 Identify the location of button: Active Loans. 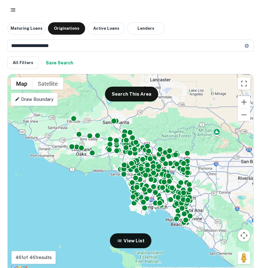
(106, 28).